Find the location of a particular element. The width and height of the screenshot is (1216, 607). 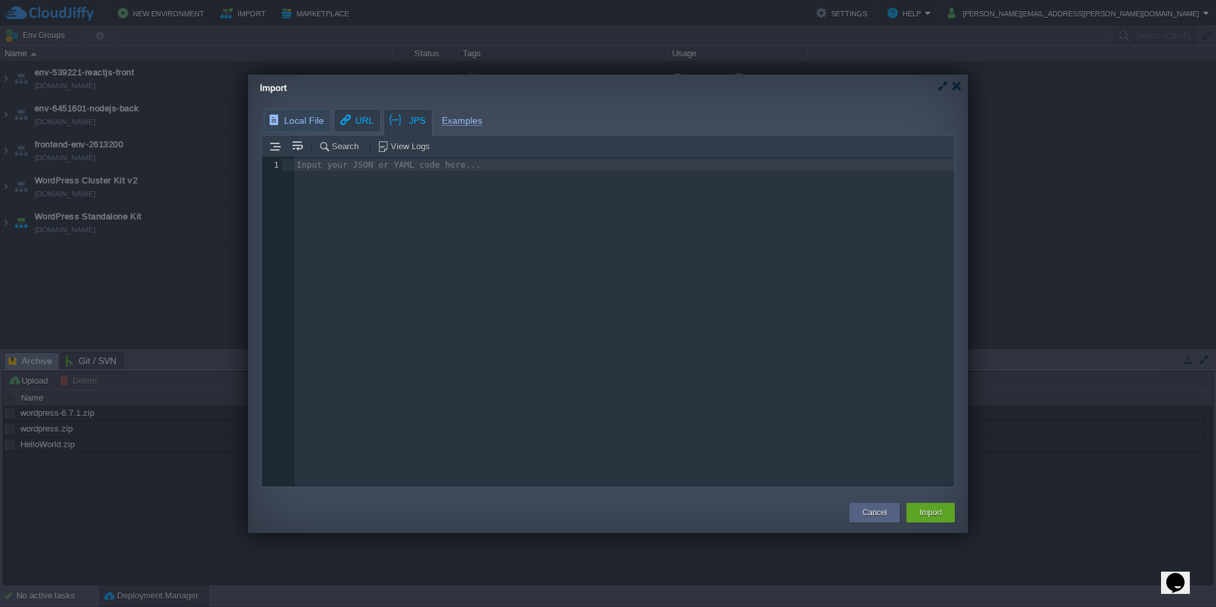

button: Cancel is located at coordinates (875, 513).